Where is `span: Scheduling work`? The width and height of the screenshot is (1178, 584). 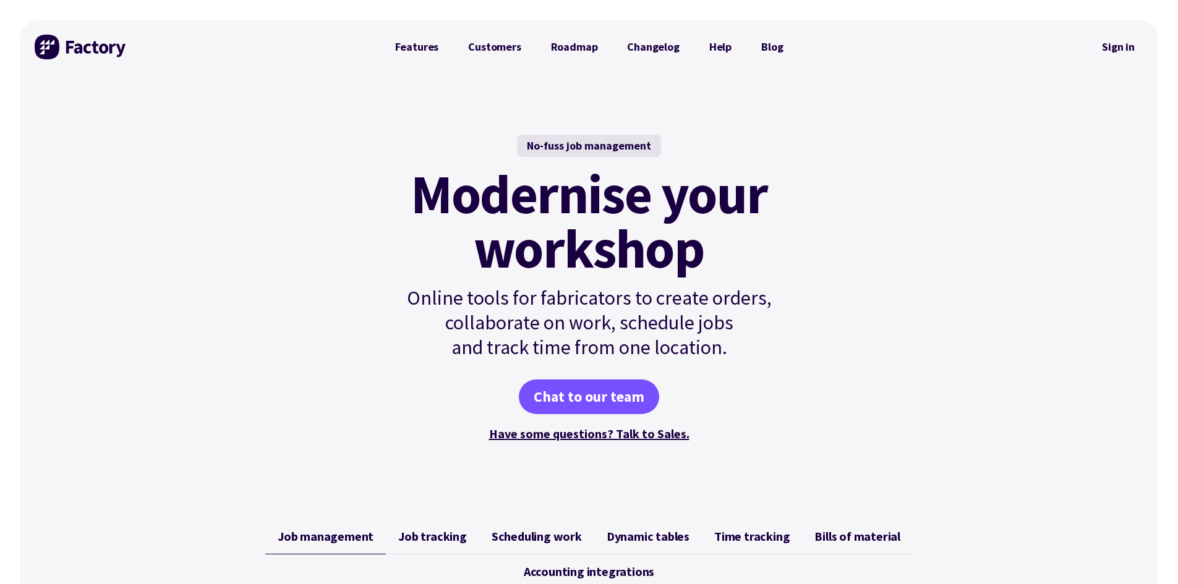
span: Scheduling work is located at coordinates (537, 537).